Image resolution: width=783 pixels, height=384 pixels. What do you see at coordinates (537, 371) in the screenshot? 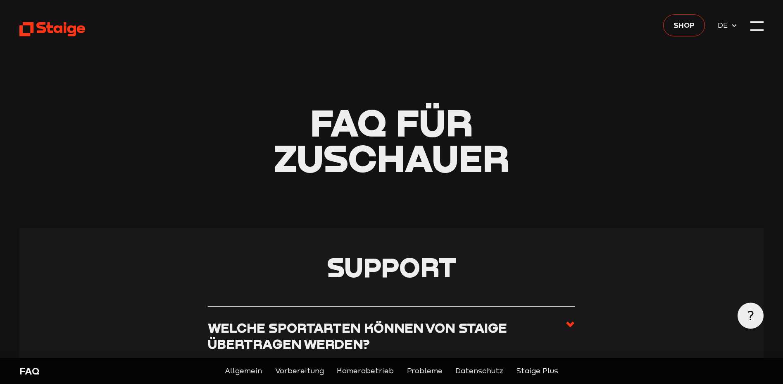
I see `a: Staige Plus` at bounding box center [537, 371].